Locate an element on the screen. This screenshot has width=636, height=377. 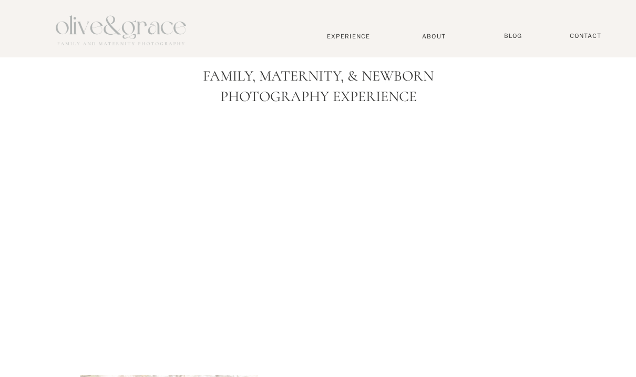
p: Photography Experience is located at coordinates (318, 101).